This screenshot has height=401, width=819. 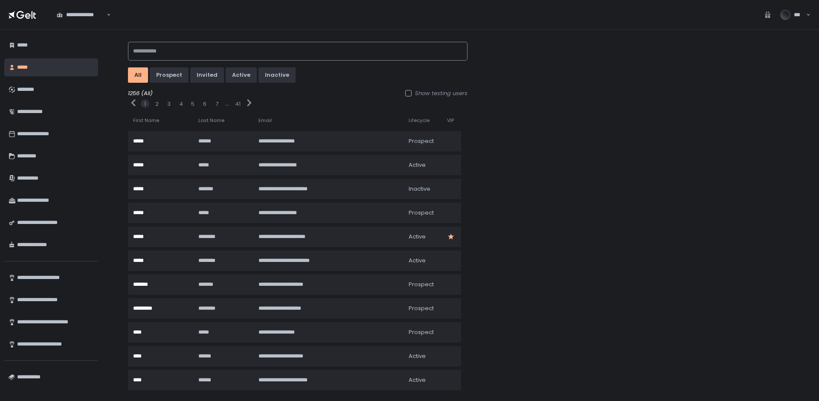 What do you see at coordinates (81, 15) in the screenshot?
I see `div: Search for option` at bounding box center [81, 15].